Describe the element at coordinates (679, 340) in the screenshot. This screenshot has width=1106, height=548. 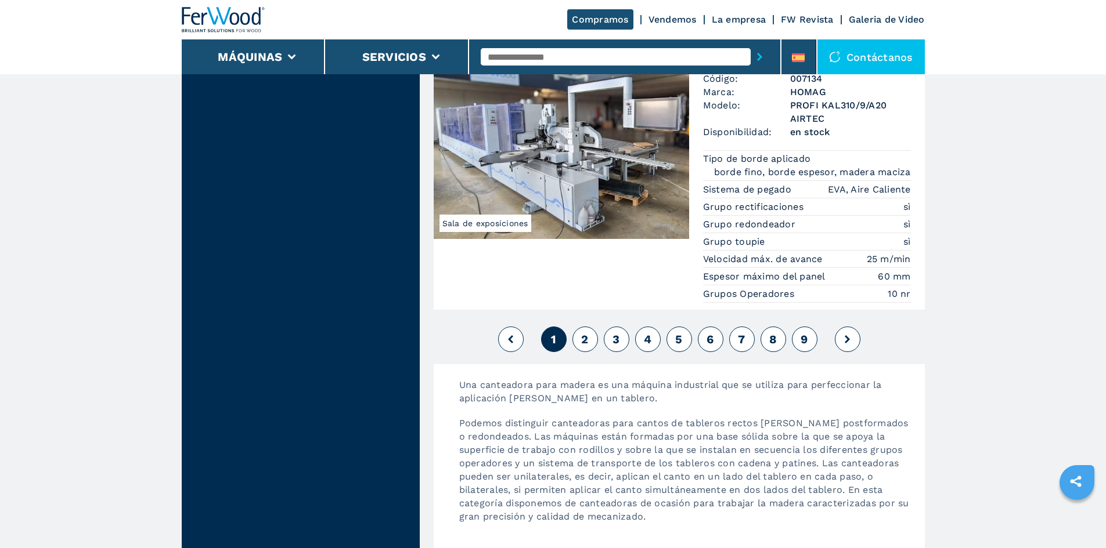
I see `button: 5` at that location.